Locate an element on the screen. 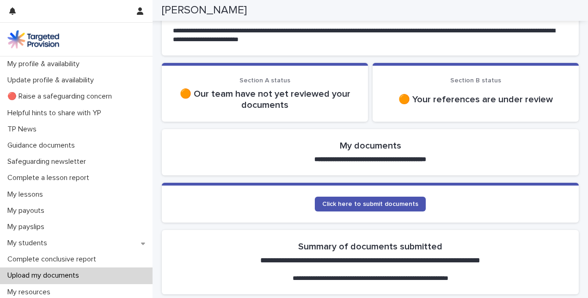 The image size is (588, 298). a: Click here to submit documents is located at coordinates (370, 204).